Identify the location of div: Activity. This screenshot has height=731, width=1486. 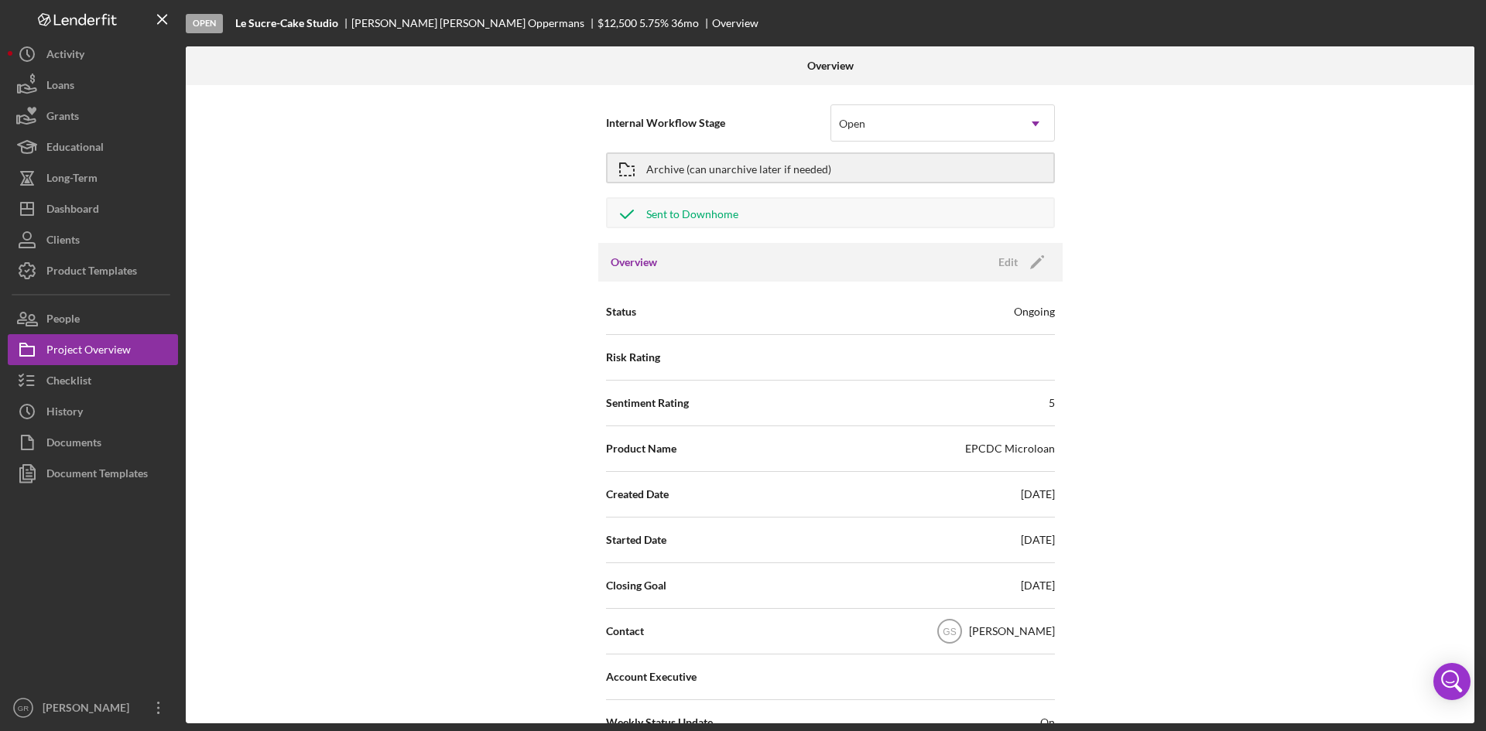
(65, 56).